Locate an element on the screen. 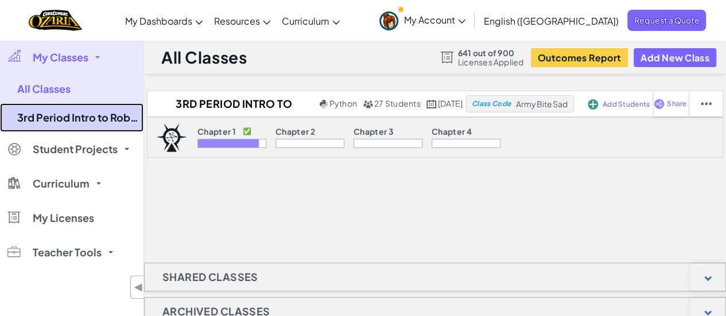 The width and height of the screenshot is (726, 316). h2: 3rd Period Intro to Robotics (2025-26 Q1) is located at coordinates (232, 104).